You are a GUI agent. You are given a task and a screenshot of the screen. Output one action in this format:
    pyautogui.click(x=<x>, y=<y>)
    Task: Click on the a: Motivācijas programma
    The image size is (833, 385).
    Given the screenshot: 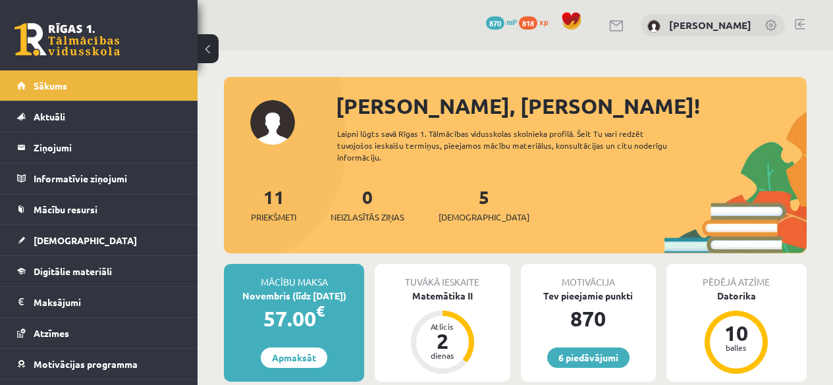 What is the action you would take?
    pyautogui.click(x=99, y=364)
    